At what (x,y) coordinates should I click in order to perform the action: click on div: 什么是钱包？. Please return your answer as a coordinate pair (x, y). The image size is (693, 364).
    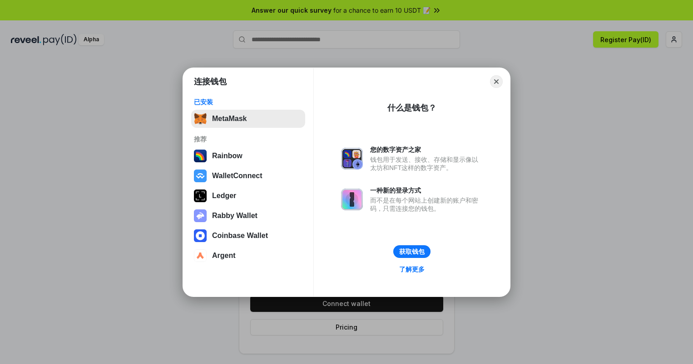
    Looking at the image, I should click on (412, 108).